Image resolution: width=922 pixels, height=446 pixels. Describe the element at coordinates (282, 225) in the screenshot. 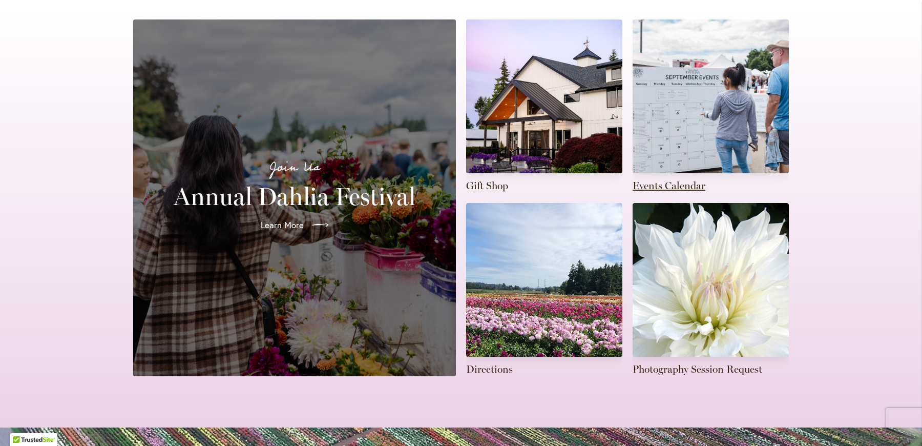

I see `span: Learn More` at that location.